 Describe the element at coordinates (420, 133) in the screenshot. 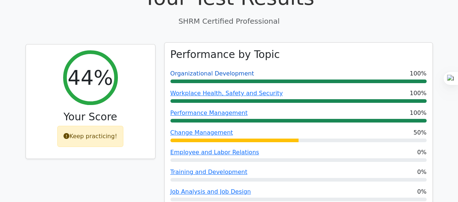

I see `span: 50%` at that location.